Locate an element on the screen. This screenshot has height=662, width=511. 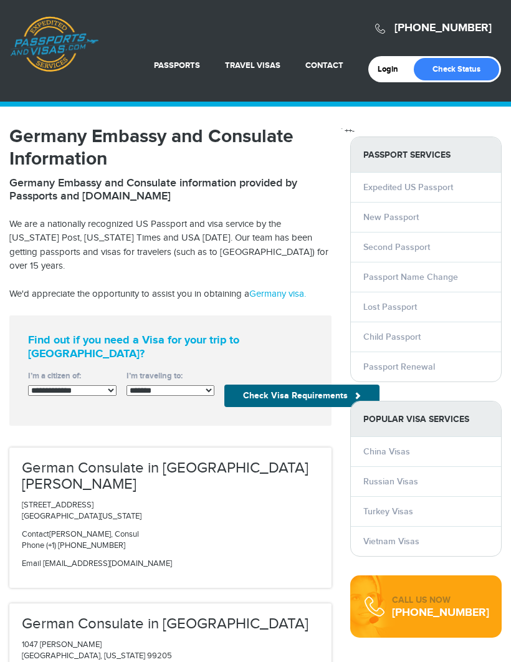
a: Travel Visas is located at coordinates (253, 65).